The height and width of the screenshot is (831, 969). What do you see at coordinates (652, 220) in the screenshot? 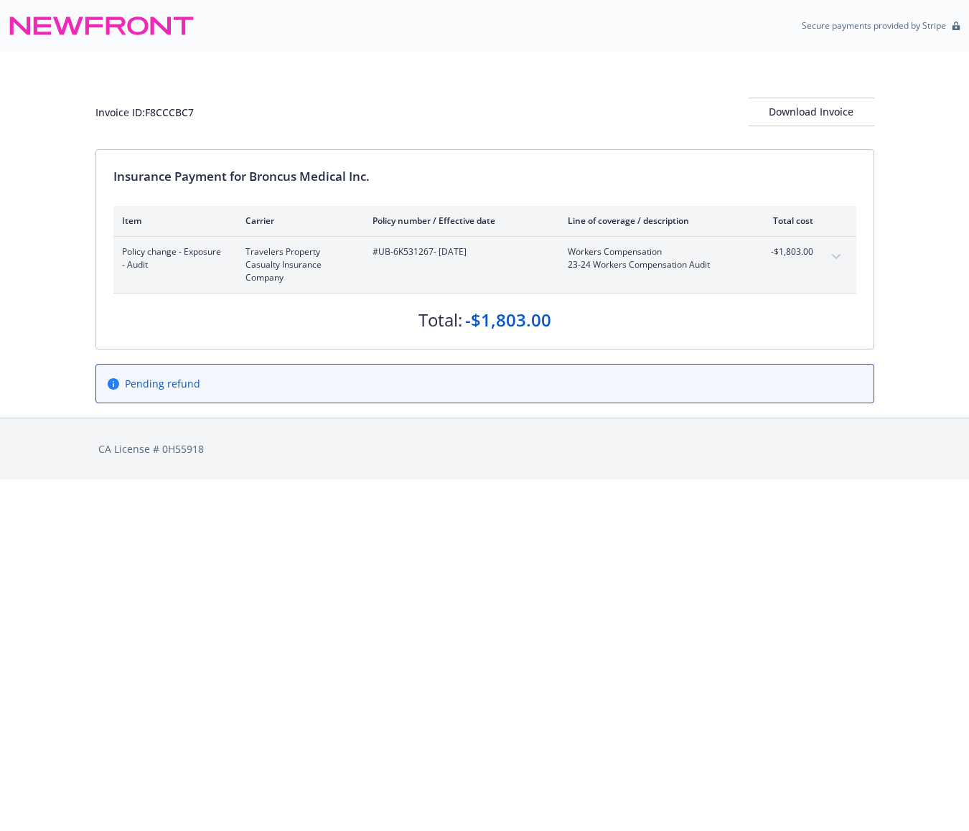
I see `div: Line of coverage / description` at bounding box center [652, 220].